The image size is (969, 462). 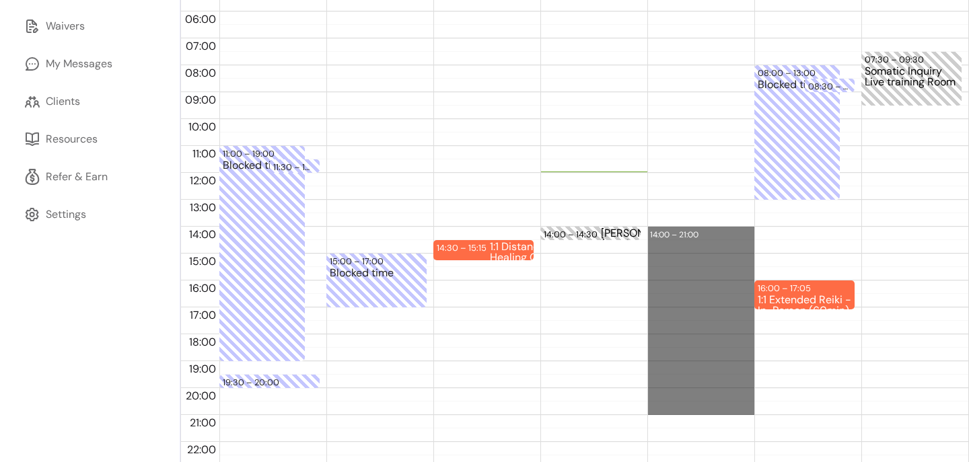 I want to click on span: 10:00, so click(x=202, y=127).